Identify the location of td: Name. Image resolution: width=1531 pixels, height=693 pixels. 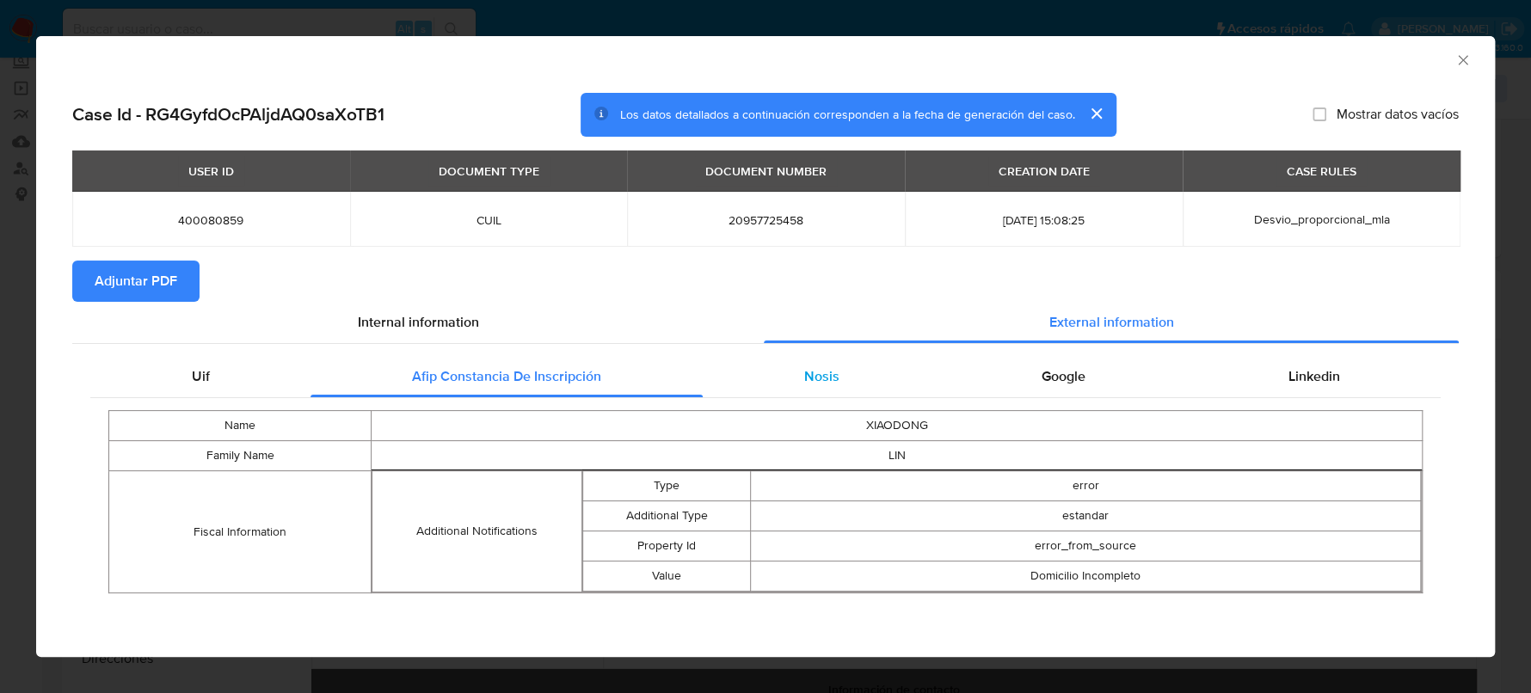
(240, 426).